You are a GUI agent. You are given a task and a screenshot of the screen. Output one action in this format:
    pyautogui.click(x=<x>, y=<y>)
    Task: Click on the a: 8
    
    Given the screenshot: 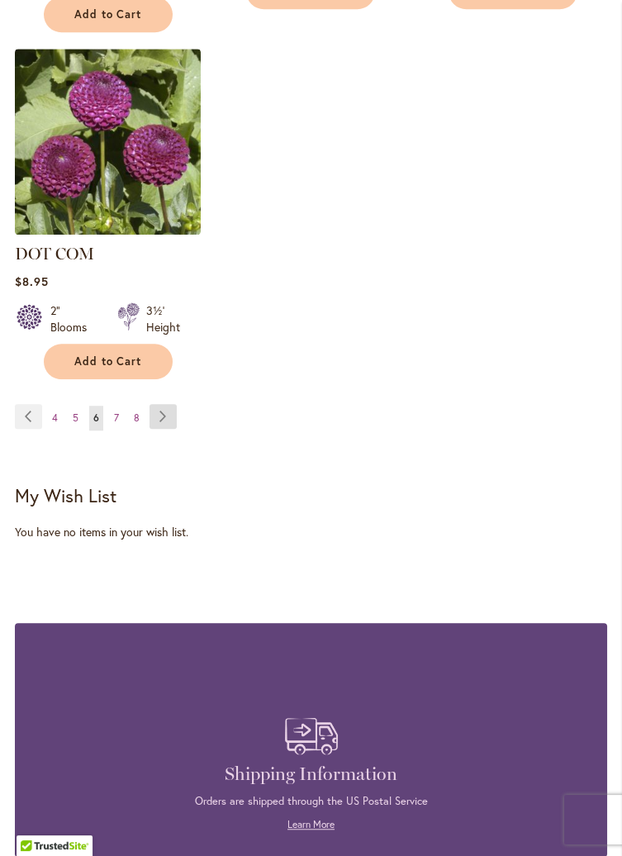 What is the action you would take?
    pyautogui.click(x=136, y=418)
    